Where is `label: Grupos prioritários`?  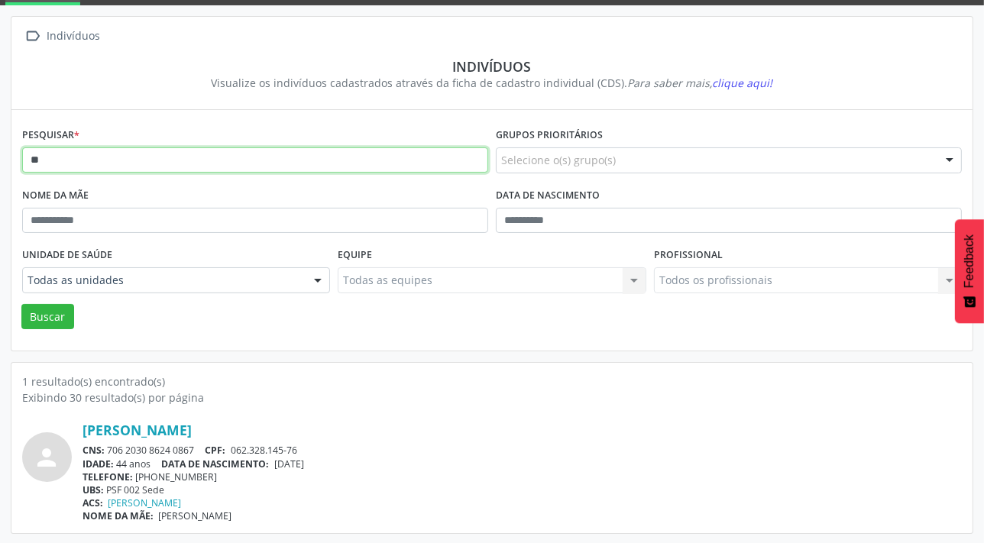
label: Grupos prioritários is located at coordinates (550, 135).